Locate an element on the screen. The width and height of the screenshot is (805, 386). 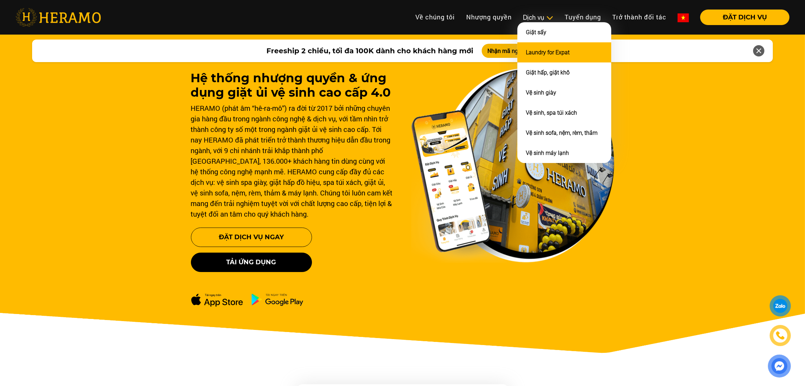
a: Giặt sấy is located at coordinates (536, 32).